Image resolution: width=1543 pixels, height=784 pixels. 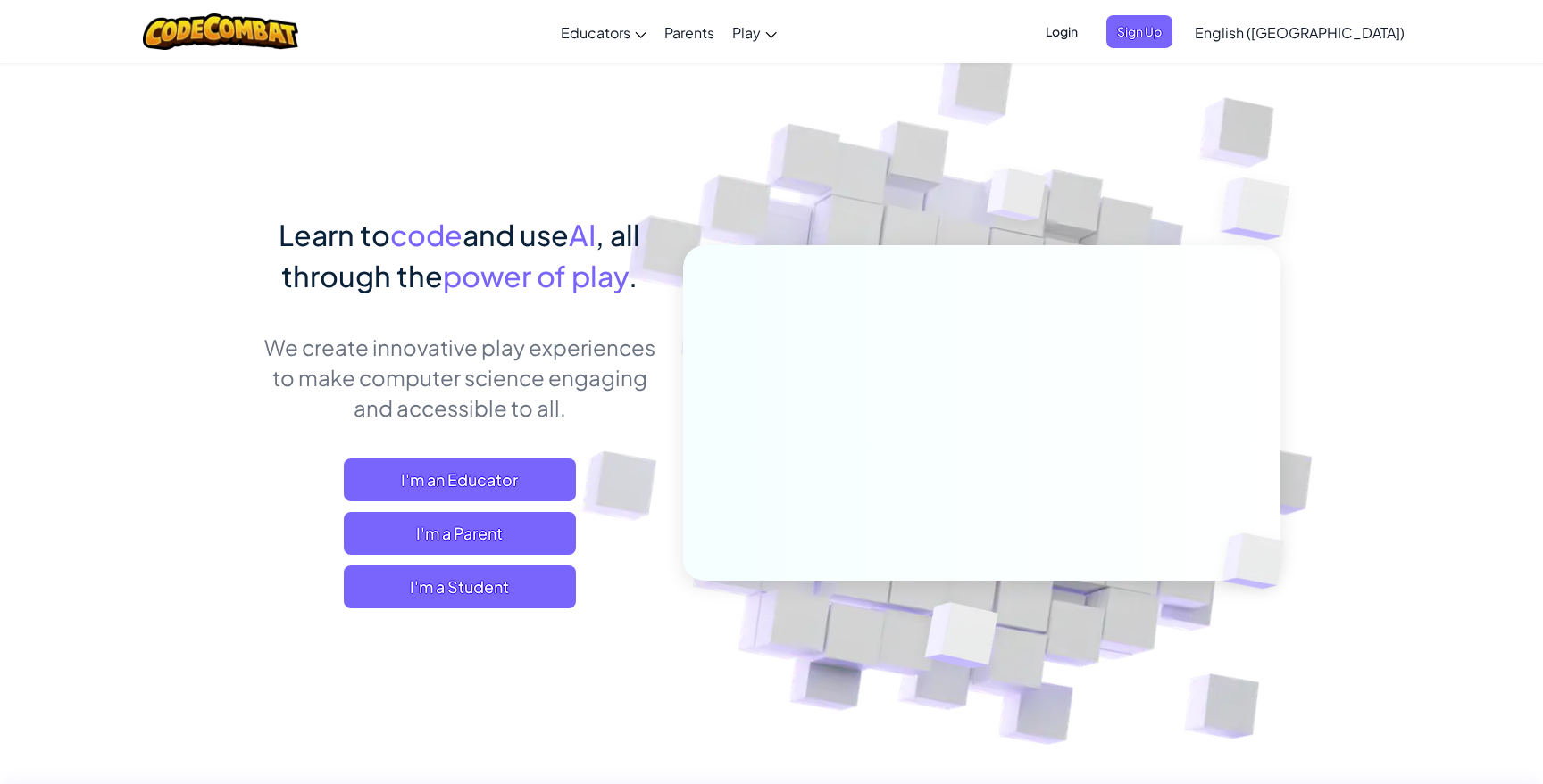 I want to click on button: I'm a Student, so click(x=459, y=587).